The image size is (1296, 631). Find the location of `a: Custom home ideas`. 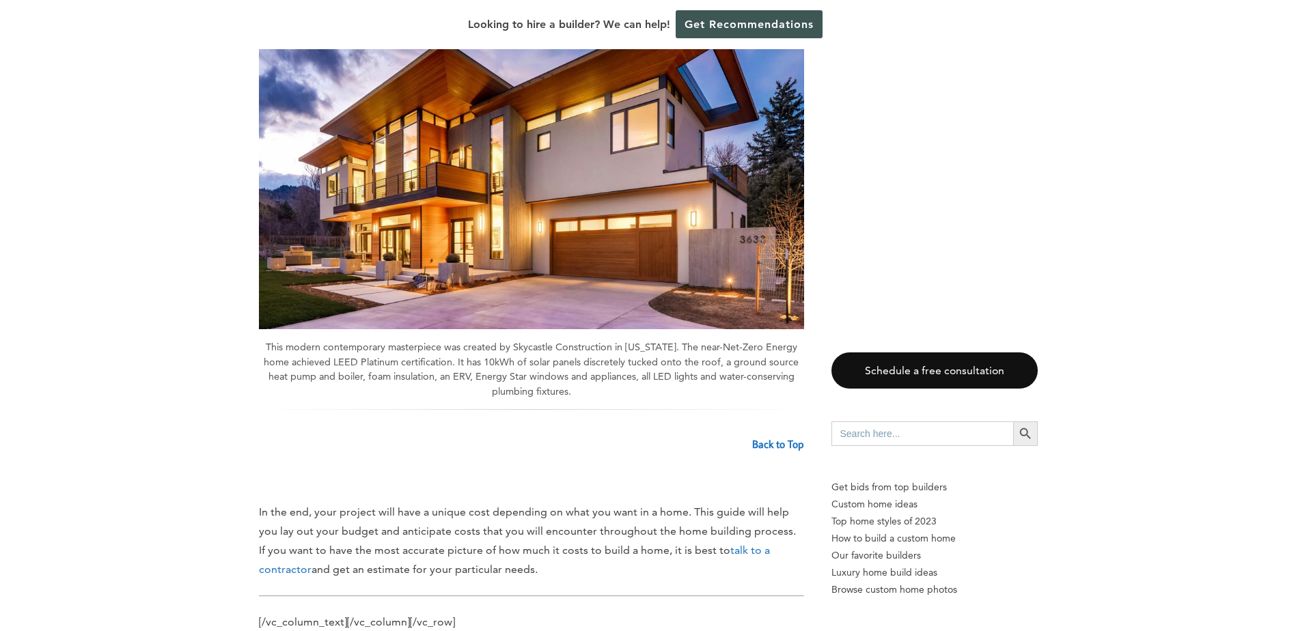

a: Custom home ideas is located at coordinates (935, 504).